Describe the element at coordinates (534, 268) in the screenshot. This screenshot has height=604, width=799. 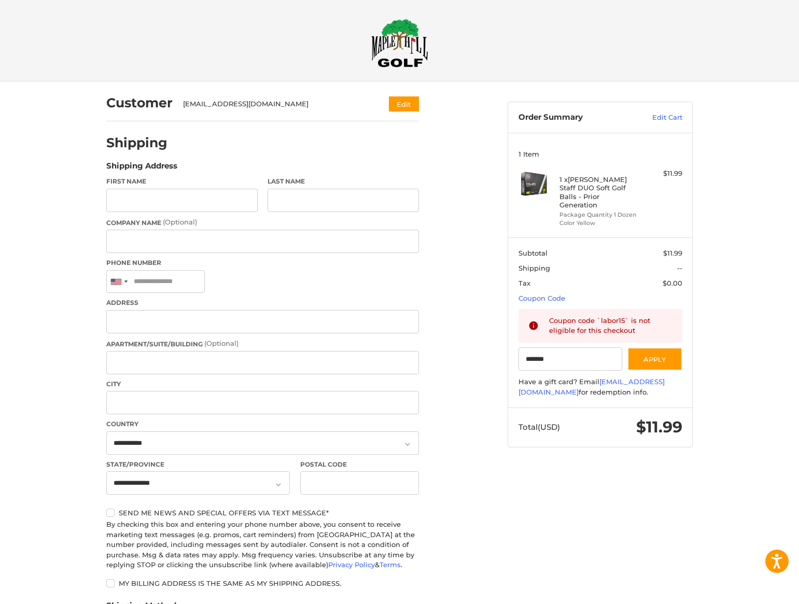
I see `span: Shipping` at that location.